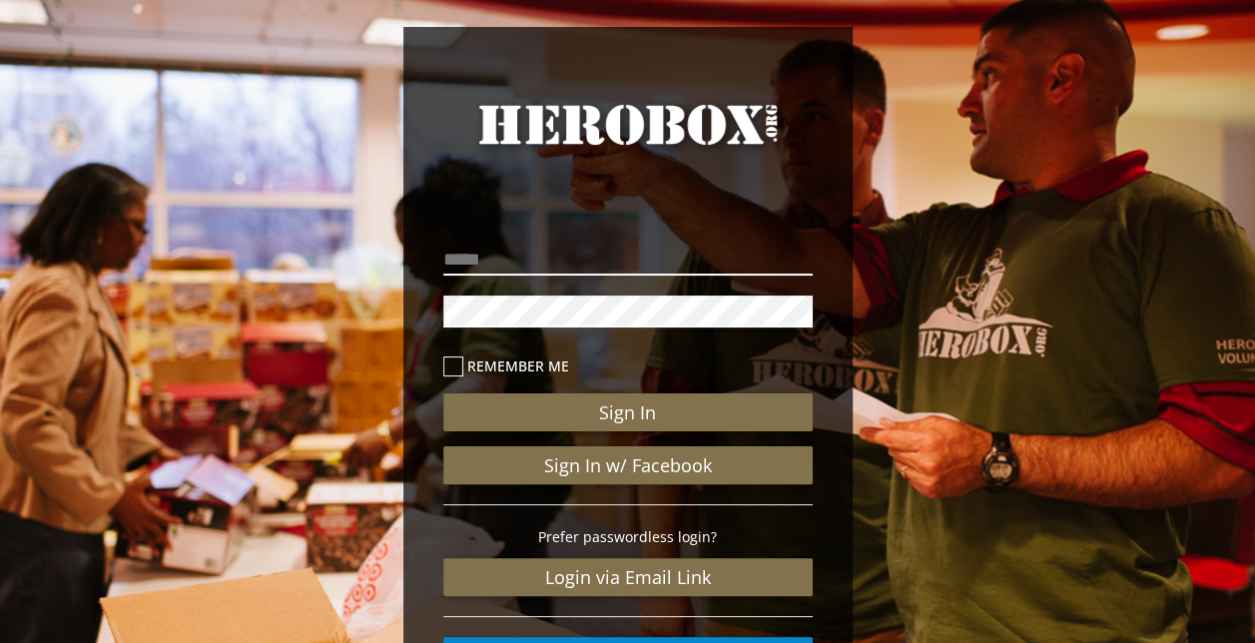  I want to click on a: HeroBox, so click(628, 143).